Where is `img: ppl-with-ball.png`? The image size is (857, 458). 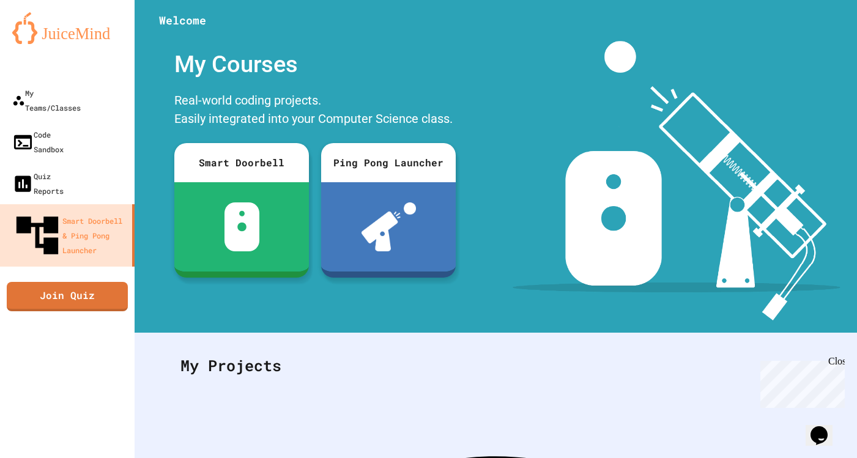 img: ppl-with-ball.png is located at coordinates (388, 227).